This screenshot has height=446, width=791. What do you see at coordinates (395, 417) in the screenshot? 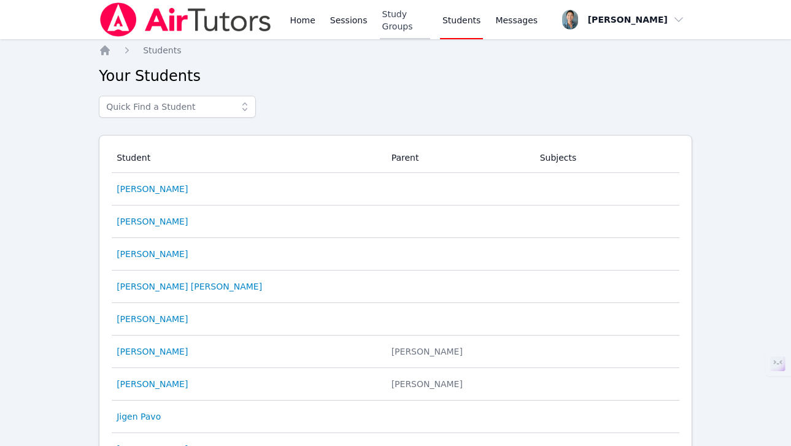
I see `tr: Jigen Pavo` at bounding box center [395, 417].